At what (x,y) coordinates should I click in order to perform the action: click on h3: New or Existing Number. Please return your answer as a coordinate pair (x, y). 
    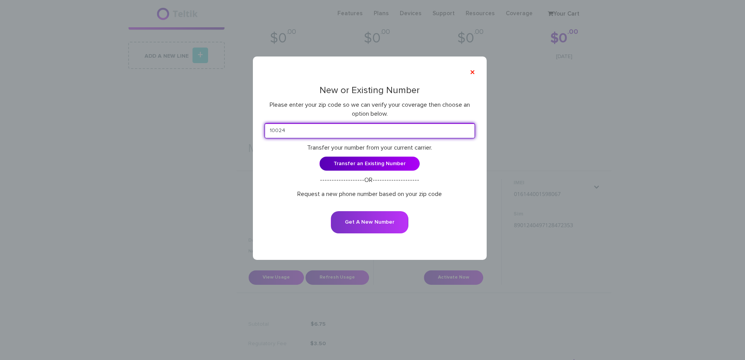
    Looking at the image, I should click on (370, 90).